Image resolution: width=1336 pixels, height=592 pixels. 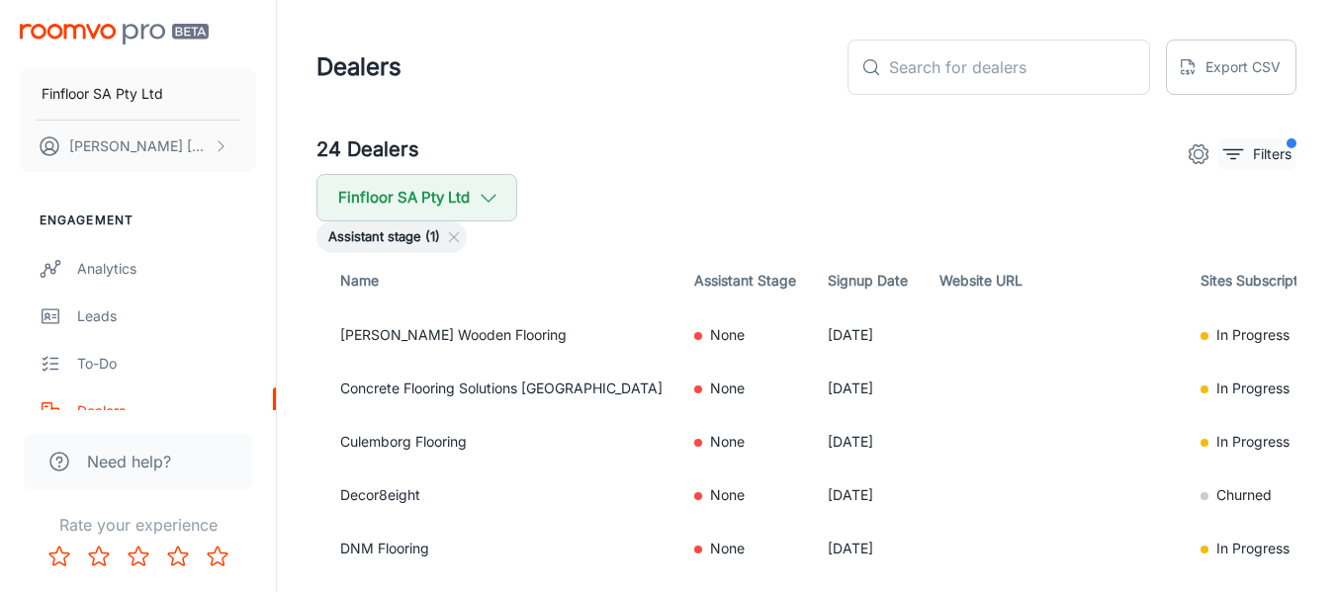 What do you see at coordinates (392, 237) in the screenshot?
I see `div: Assistant stage (1)` at bounding box center [392, 237].